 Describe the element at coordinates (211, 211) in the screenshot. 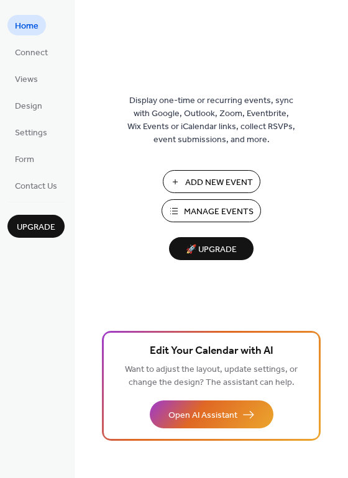

I see `button: Manage Events` at that location.